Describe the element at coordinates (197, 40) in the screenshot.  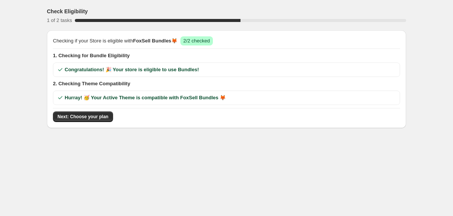
I see `span: 2/2 checked` at that location.